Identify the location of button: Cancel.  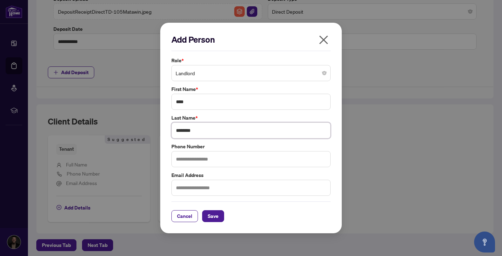
(185, 216).